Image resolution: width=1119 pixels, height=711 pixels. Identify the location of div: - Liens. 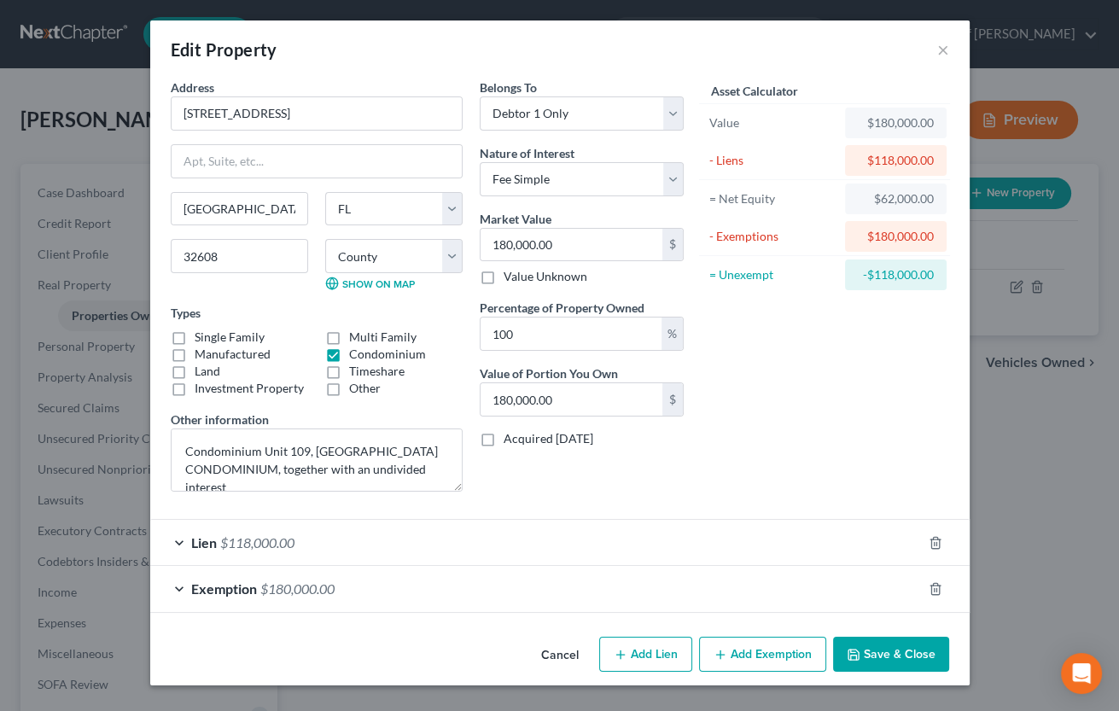
(773, 160).